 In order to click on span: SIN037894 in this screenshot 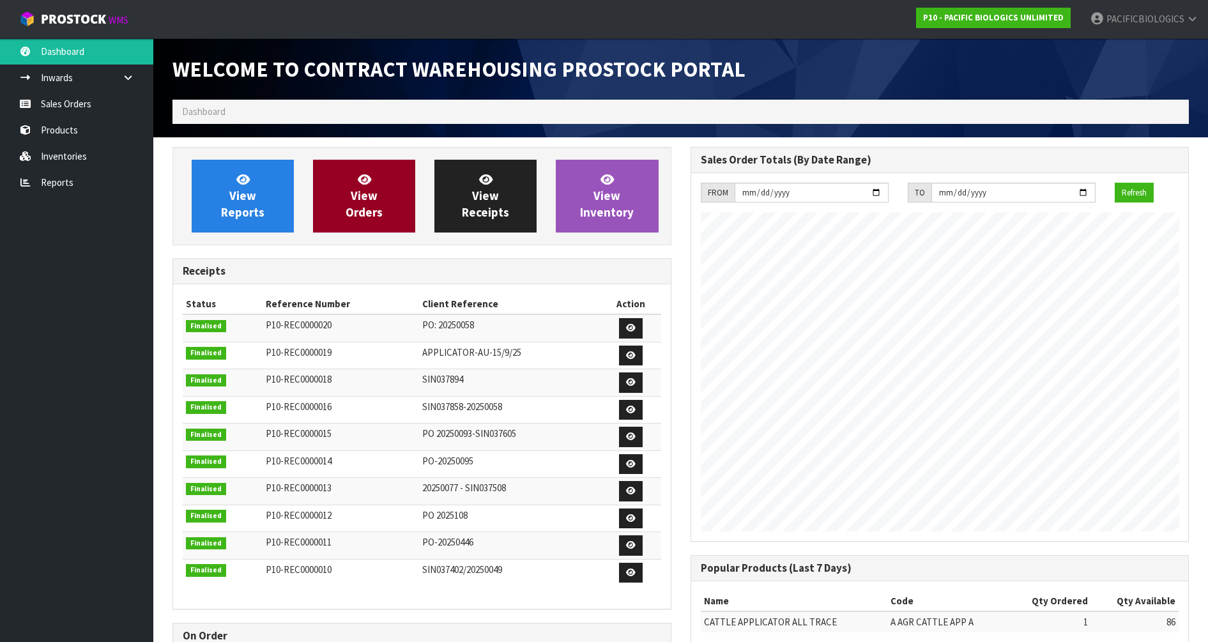, I will do `click(443, 379)`.